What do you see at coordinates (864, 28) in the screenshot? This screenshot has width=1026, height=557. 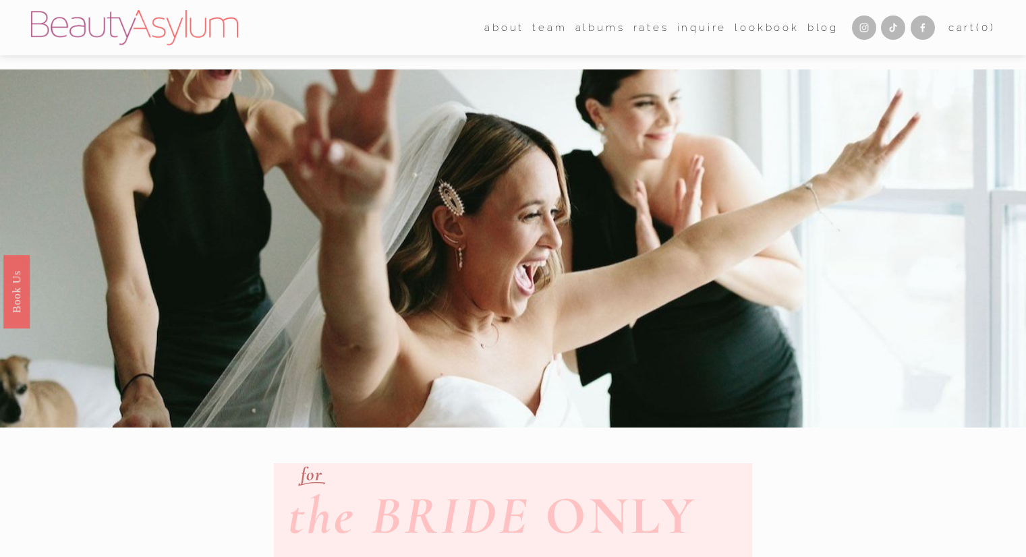 I see `a: Instagram` at bounding box center [864, 28].